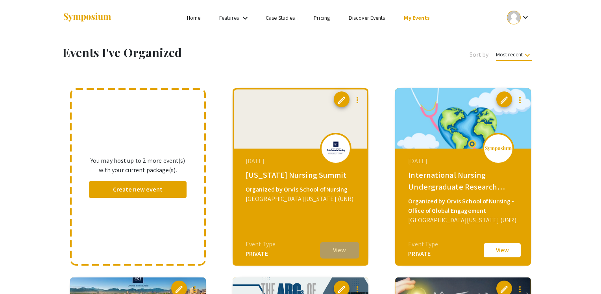 The image size is (601, 294). What do you see at coordinates (463, 118) in the screenshot?
I see `img: global-connections-in-nursing-philippines-neva_eventCoverPhoto_3453dd__thumb.png` at bounding box center [463, 118].